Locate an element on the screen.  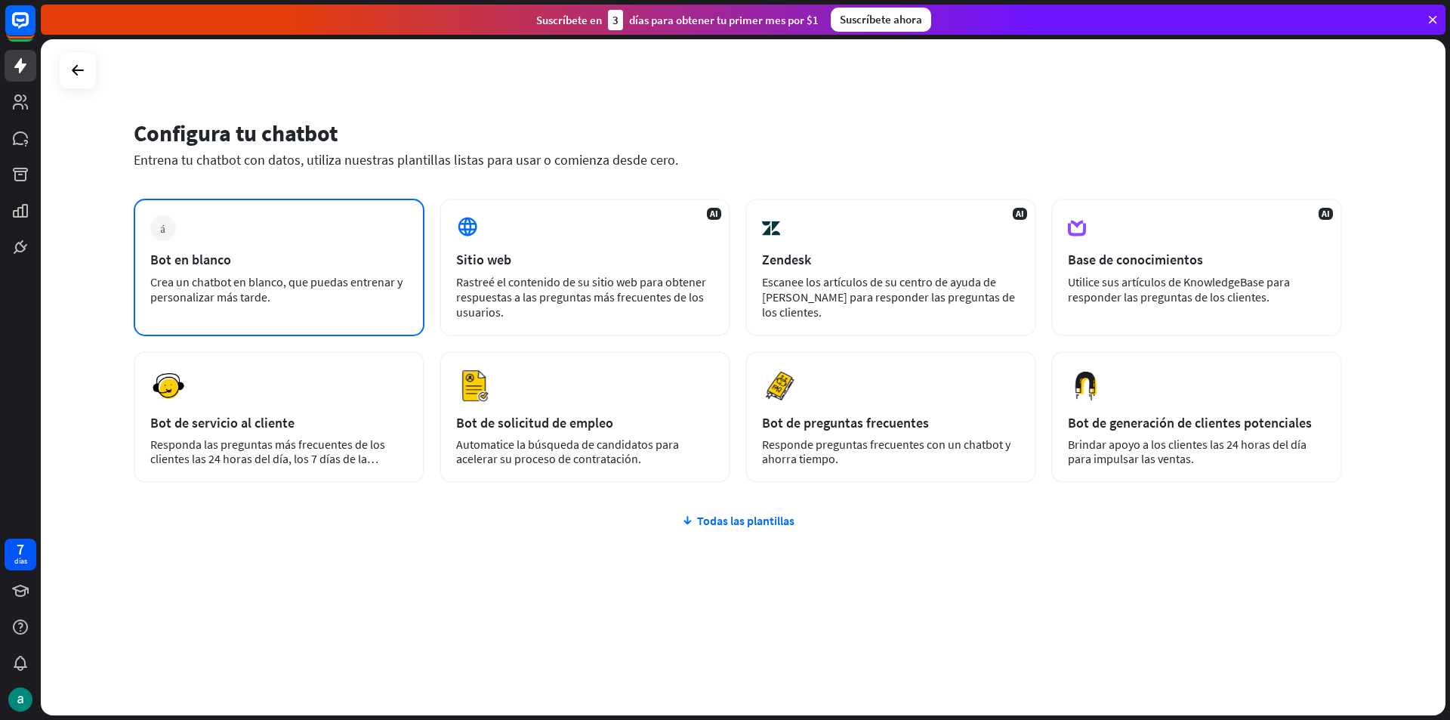
font: Responde preguntas frecuentes con un chatbot y ahorra tiempo. is located at coordinates (886, 451).